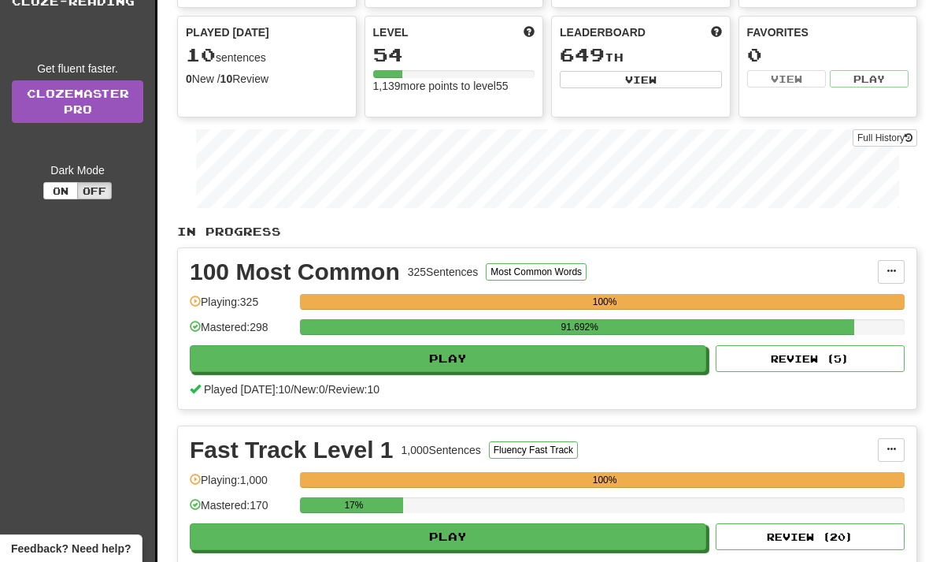 The height and width of the screenshot is (562, 929). What do you see at coordinates (533, 450) in the screenshot?
I see `button: Fluency Fast Track` at bounding box center [533, 450].